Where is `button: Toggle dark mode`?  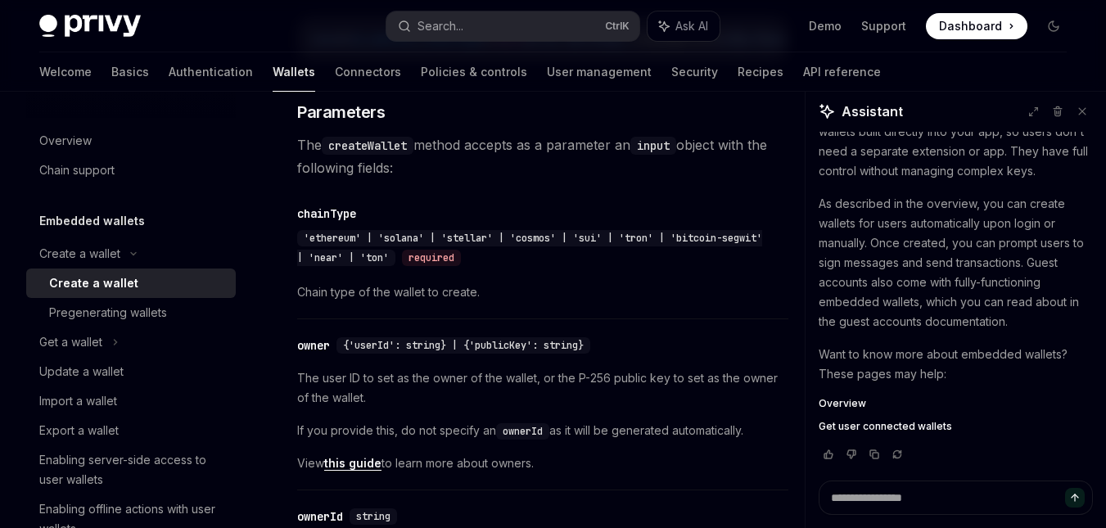
button: Toggle dark mode is located at coordinates (1054, 26).